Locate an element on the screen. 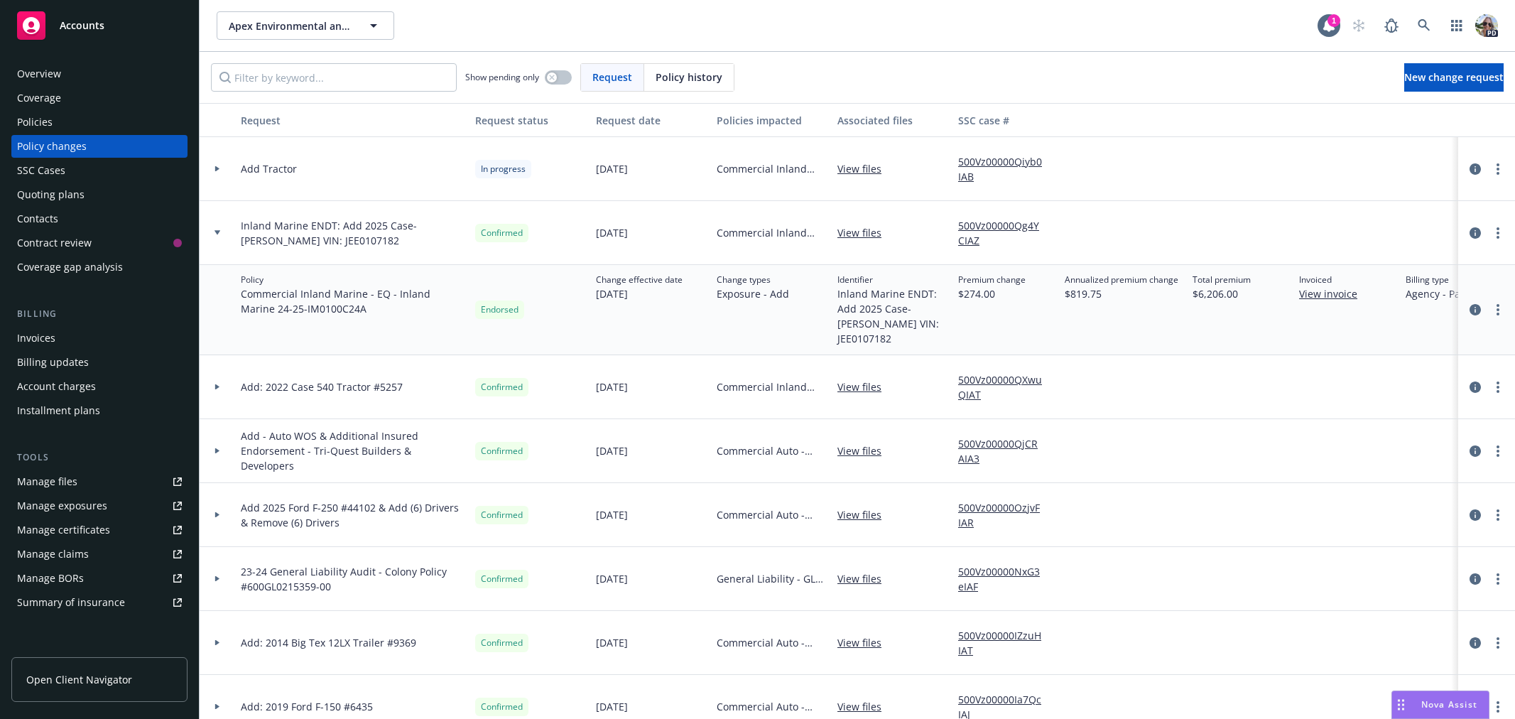  span: Endorsed is located at coordinates (499, 310).